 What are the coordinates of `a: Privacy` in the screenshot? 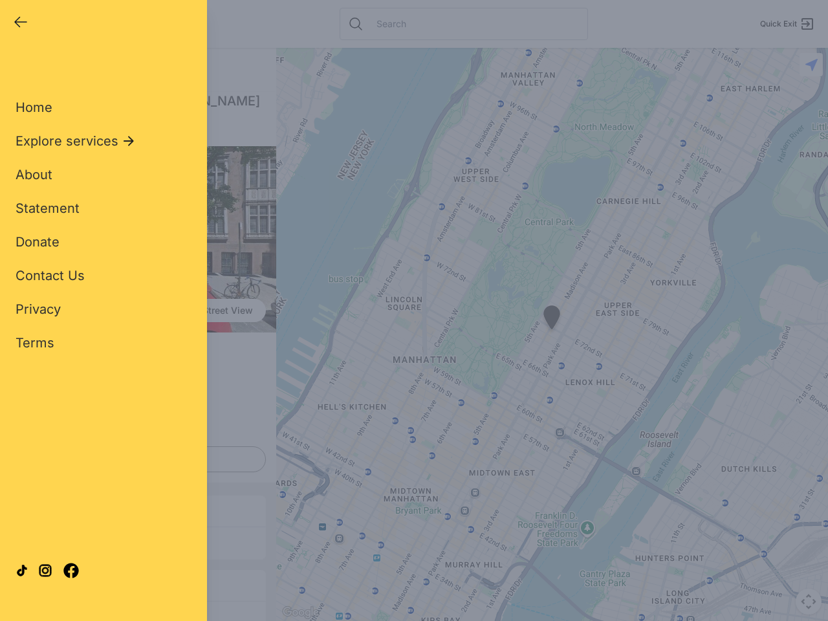 It's located at (38, 309).